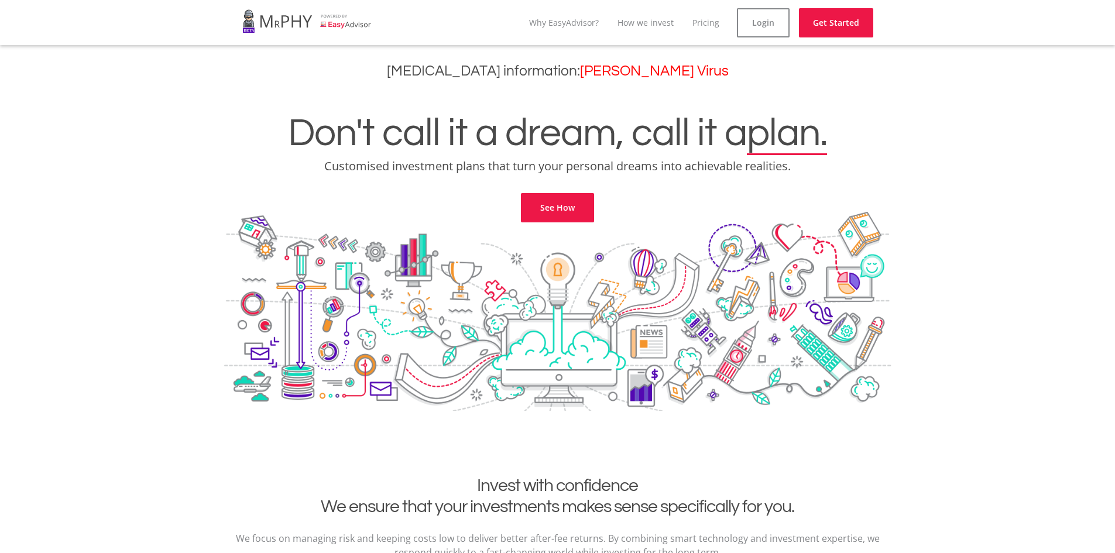 The height and width of the screenshot is (553, 1115). I want to click on span: plan., so click(786, 133).